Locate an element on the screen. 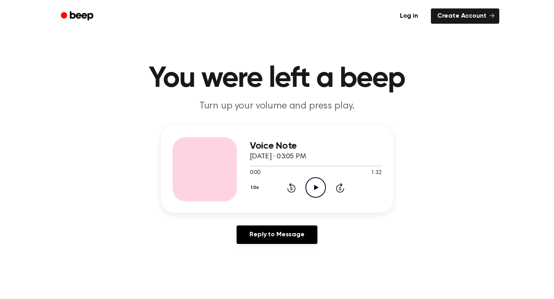 The width and height of the screenshot is (554, 299). p: Turn up your volume and press play. is located at coordinates (277, 106).